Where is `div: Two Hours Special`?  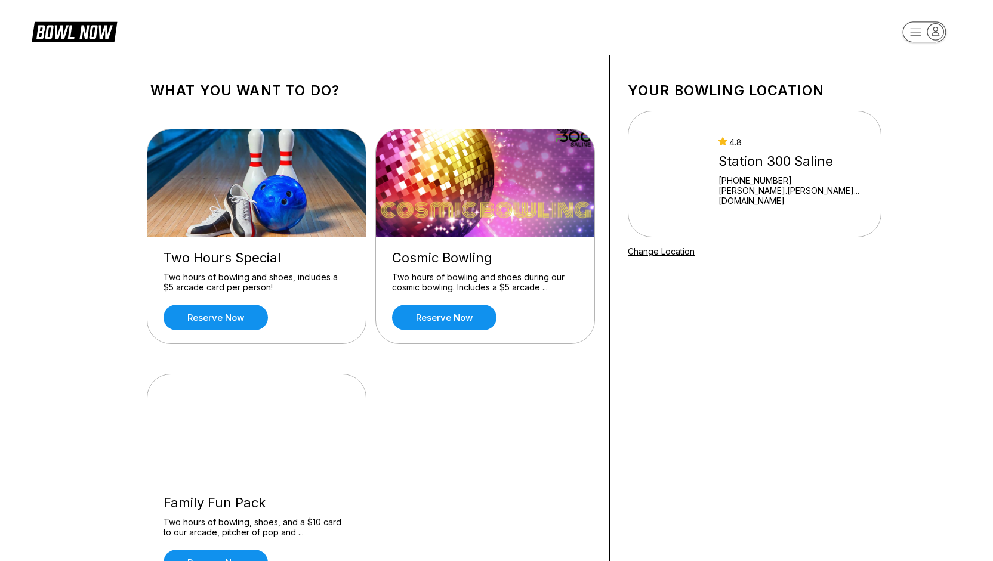
div: Two Hours Special is located at coordinates (257, 258).